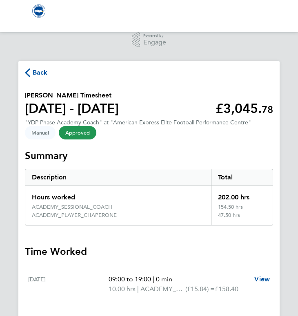 The width and height of the screenshot is (298, 316). Describe the element at coordinates (40, 73) in the screenshot. I see `span: Back` at that location.